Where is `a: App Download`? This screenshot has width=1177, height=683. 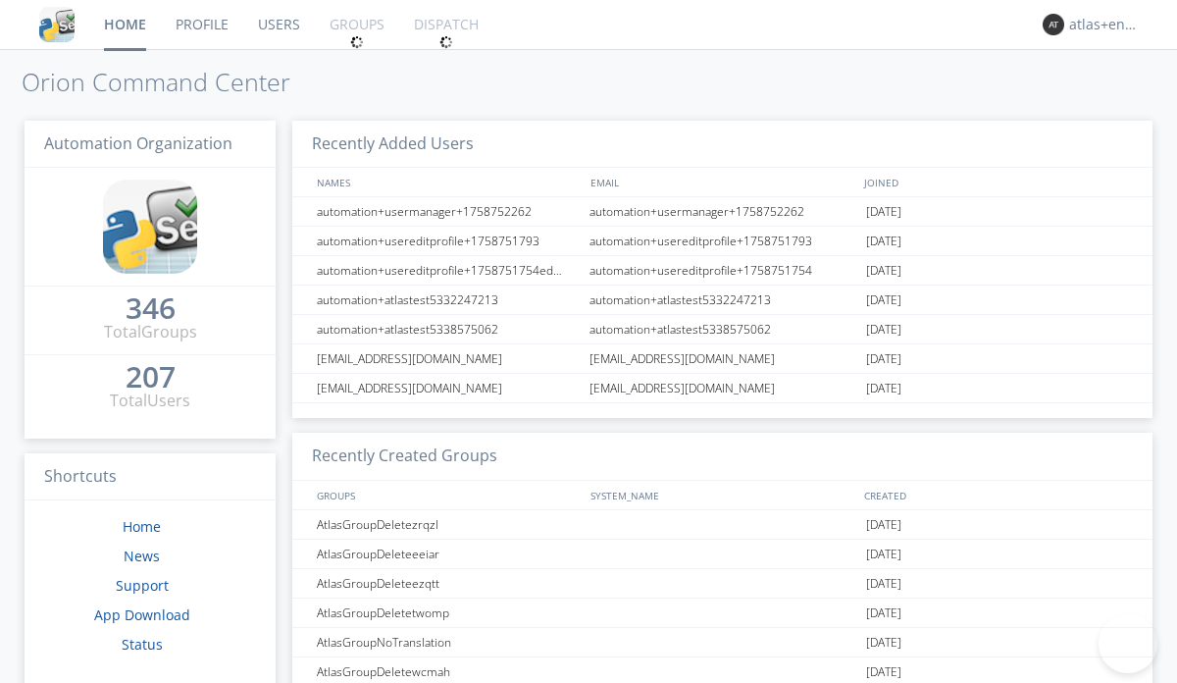
a: App Download is located at coordinates (142, 614).